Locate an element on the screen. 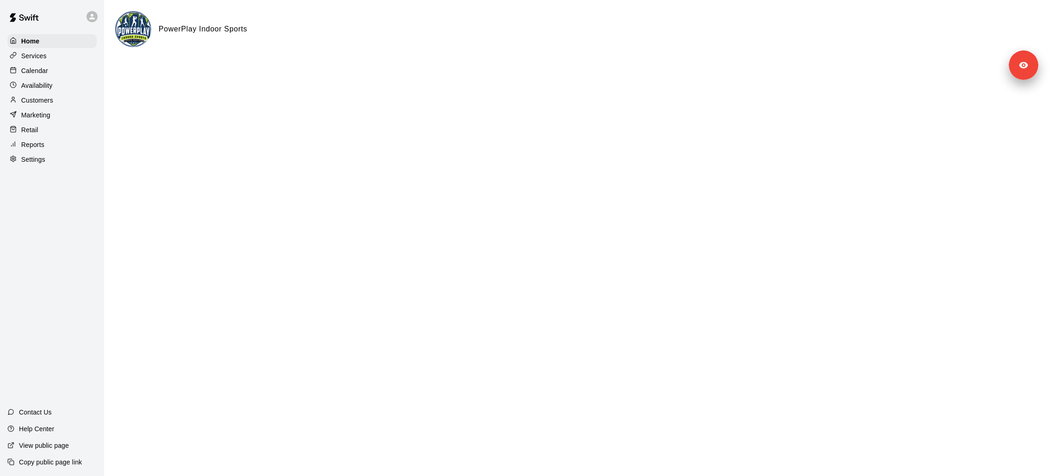  p: Settings is located at coordinates (33, 160).